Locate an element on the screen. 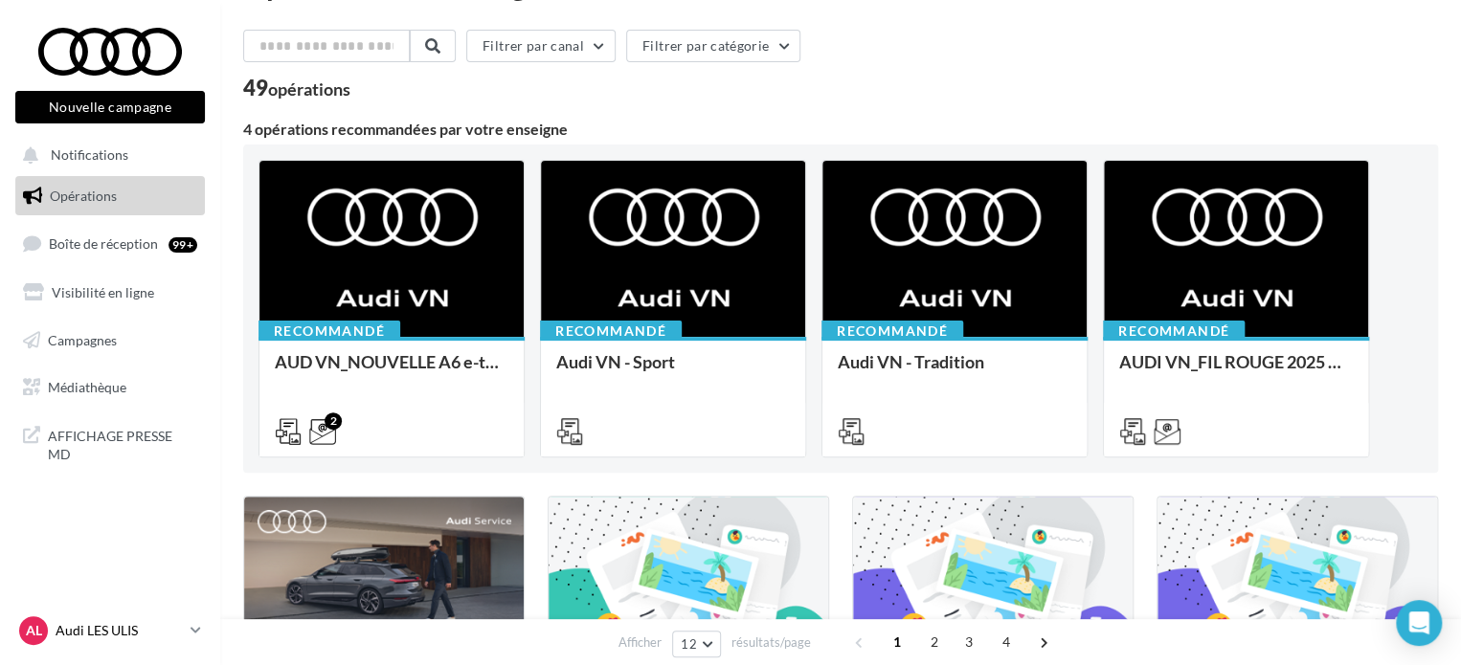 The image size is (1461, 665). div: AUDI VN_FIL ROUGE 2025 - A1, Q2, Q3, Q5 et Q4 e-tron is located at coordinates (1236, 371).